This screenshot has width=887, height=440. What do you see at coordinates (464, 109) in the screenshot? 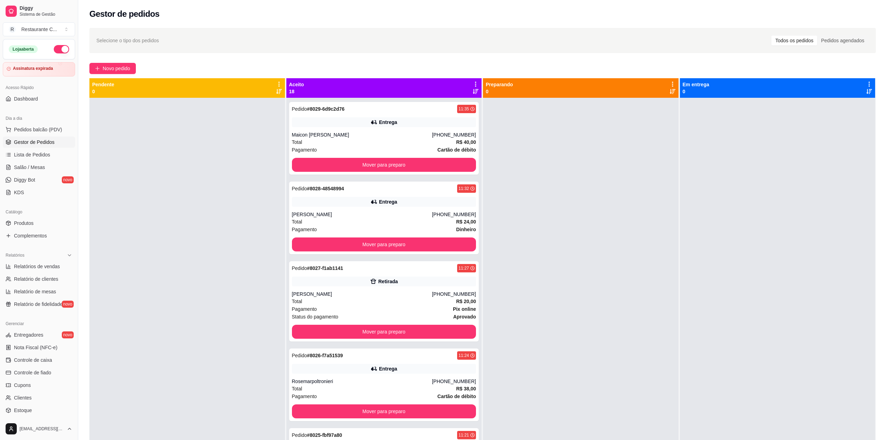
I see `div: 11:35` at bounding box center [464, 109].